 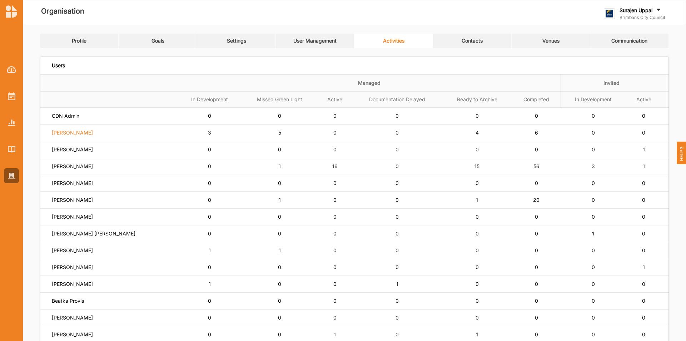 What do you see at coordinates (11, 149) in the screenshot?
I see `a: Library` at bounding box center [11, 149].